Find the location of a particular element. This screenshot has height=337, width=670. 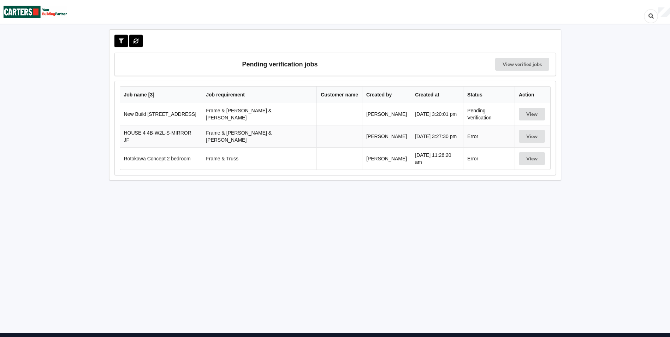

td: HOUSE 4 4B-W2L-S-MIRROR JF is located at coordinates (161, 136).